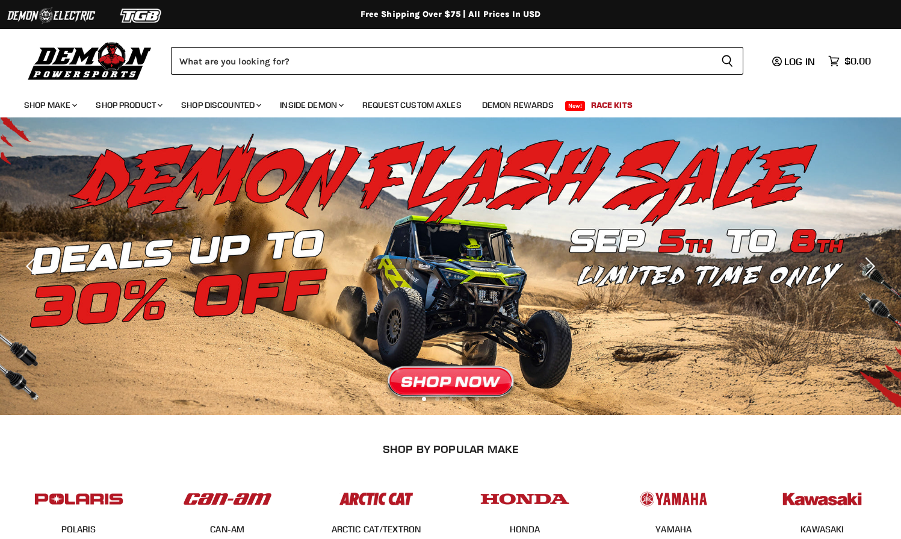 The width and height of the screenshot is (901, 539). I want to click on a: CAN-AM, so click(227, 529).